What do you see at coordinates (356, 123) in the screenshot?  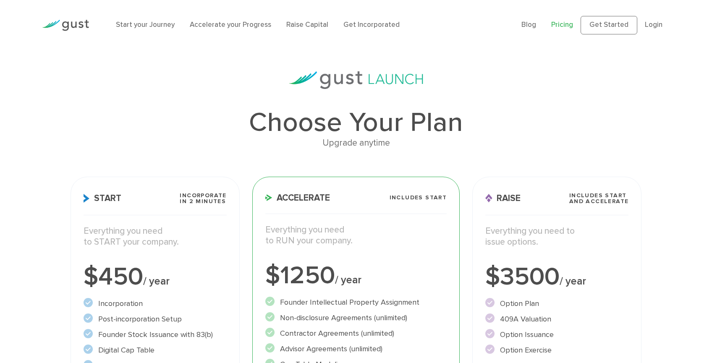 I see `h1: Choose Your Plan` at bounding box center [356, 123].